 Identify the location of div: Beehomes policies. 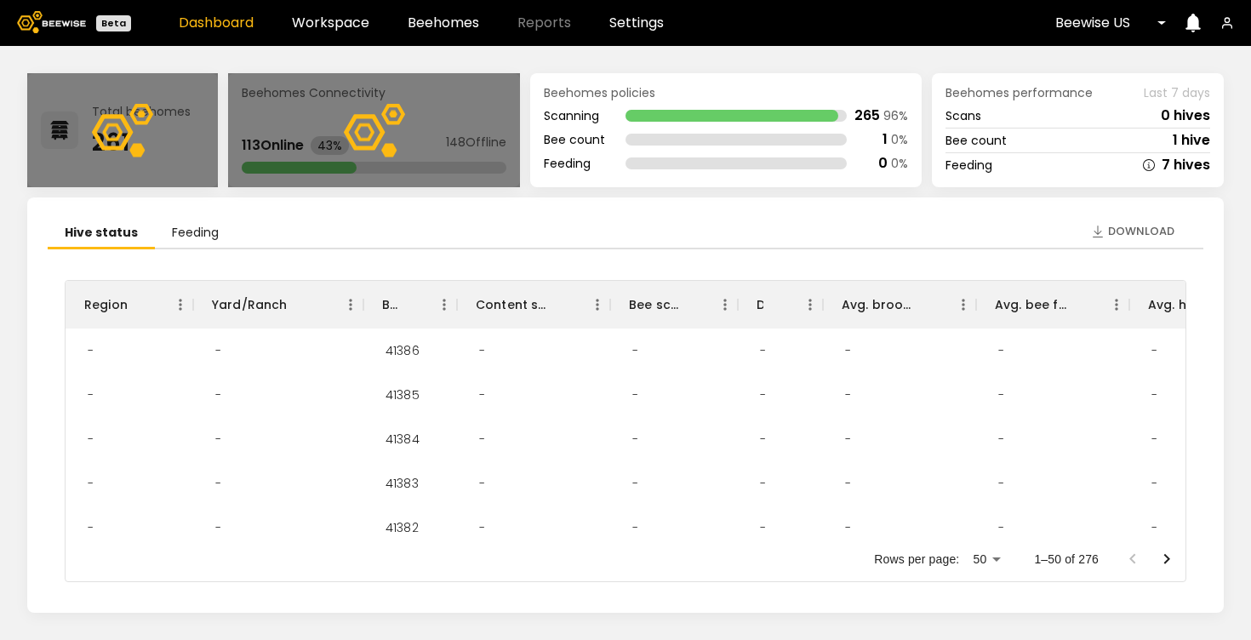
(726, 93).